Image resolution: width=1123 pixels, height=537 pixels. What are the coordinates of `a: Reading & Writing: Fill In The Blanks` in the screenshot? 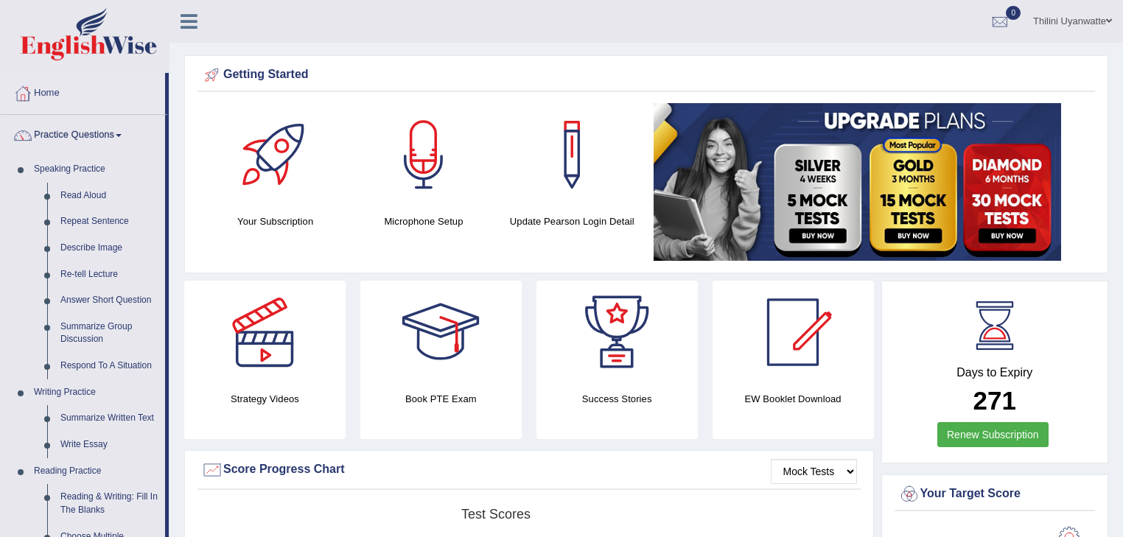 It's located at (109, 503).